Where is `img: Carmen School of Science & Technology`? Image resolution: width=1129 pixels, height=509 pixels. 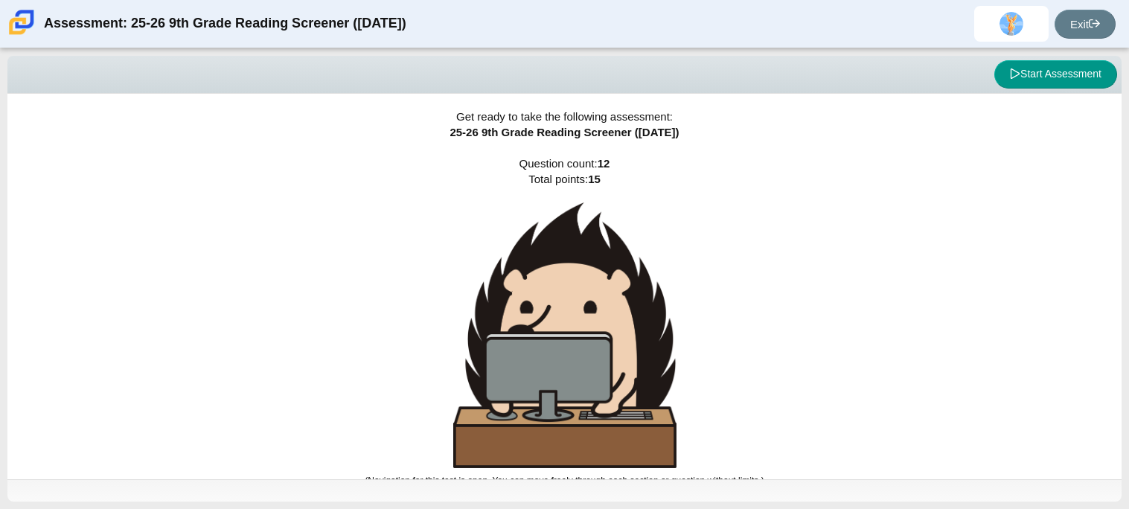 img: Carmen School of Science & Technology is located at coordinates (22, 22).